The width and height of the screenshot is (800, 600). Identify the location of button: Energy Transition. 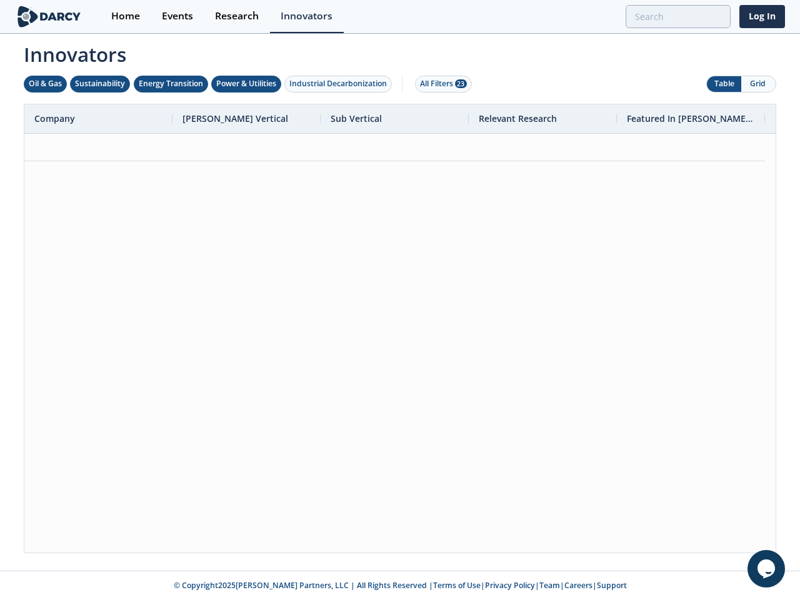
(171, 84).